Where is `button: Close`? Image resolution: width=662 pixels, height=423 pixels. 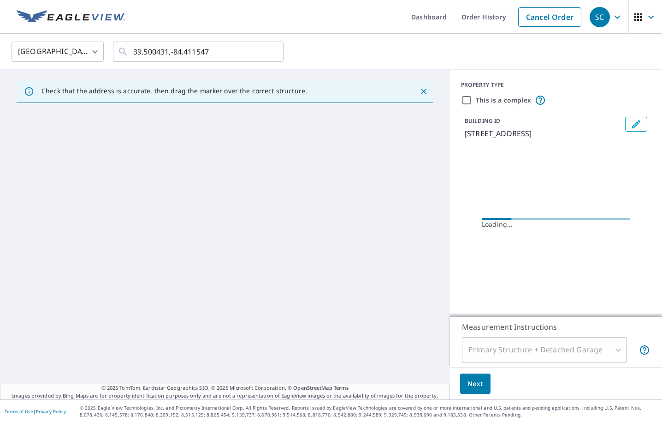 button: Close is located at coordinates (424, 91).